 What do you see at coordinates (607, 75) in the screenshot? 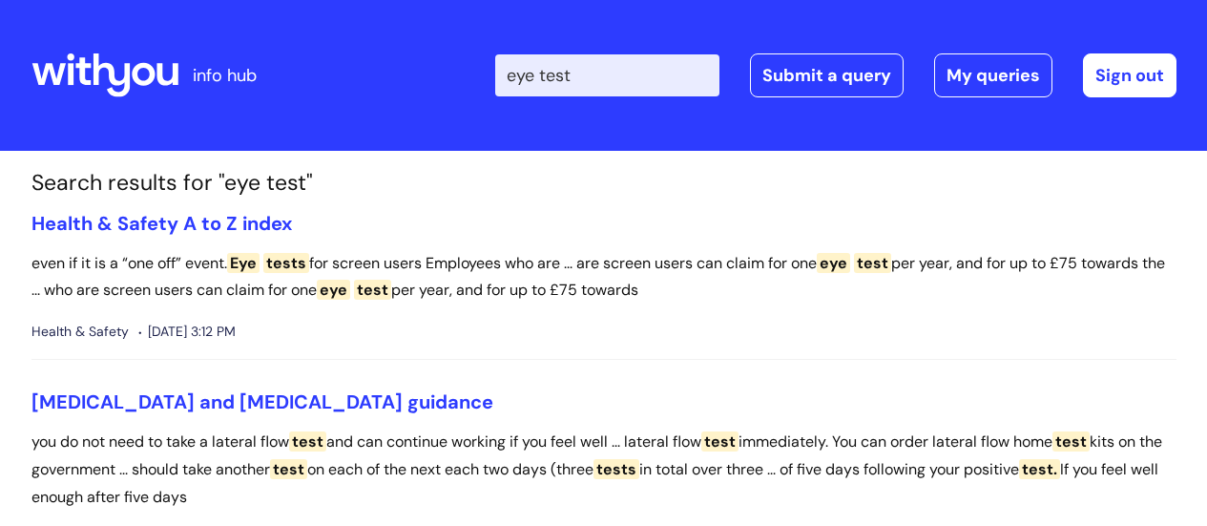
I see `input: Search` at bounding box center [607, 75].